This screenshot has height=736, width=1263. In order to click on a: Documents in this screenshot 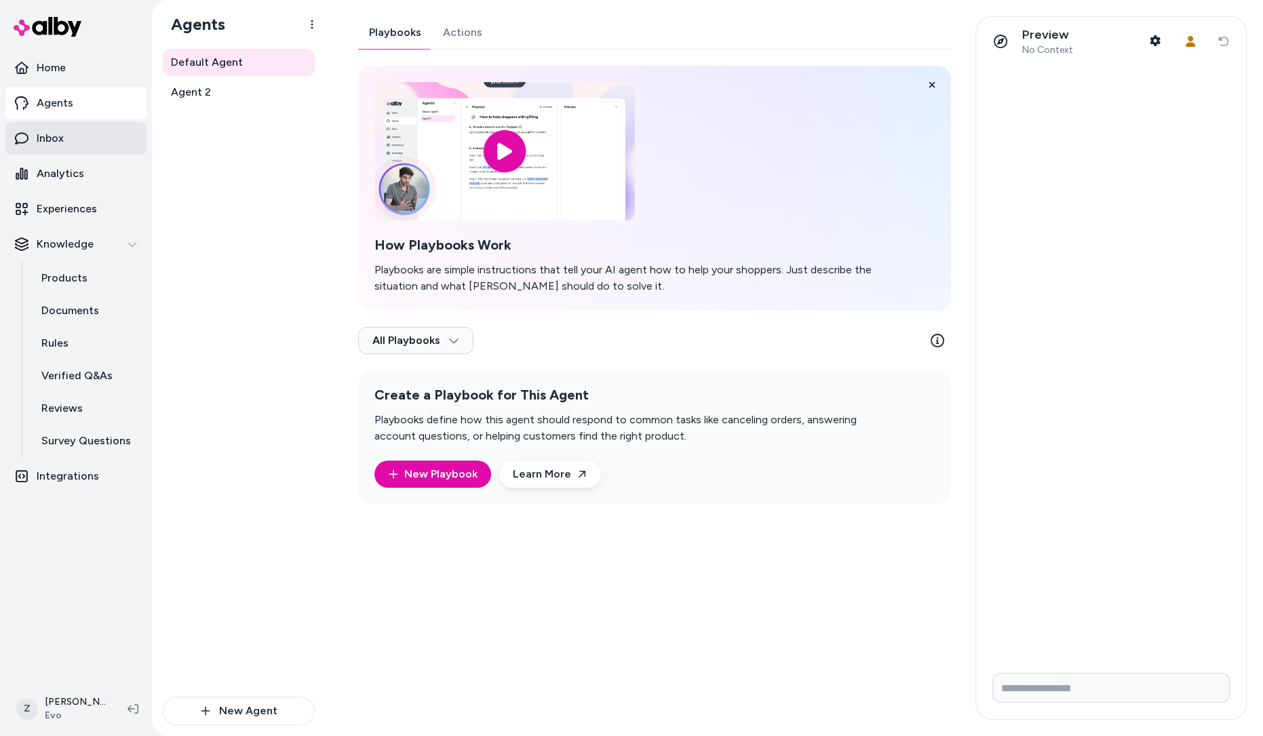, I will do `click(87, 311)`.